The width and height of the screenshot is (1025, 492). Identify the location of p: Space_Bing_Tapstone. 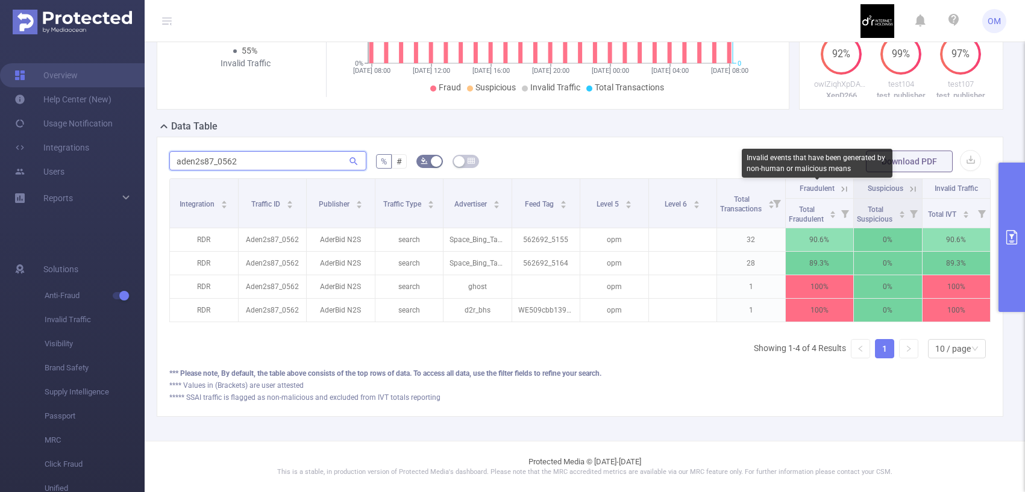
(477, 240).